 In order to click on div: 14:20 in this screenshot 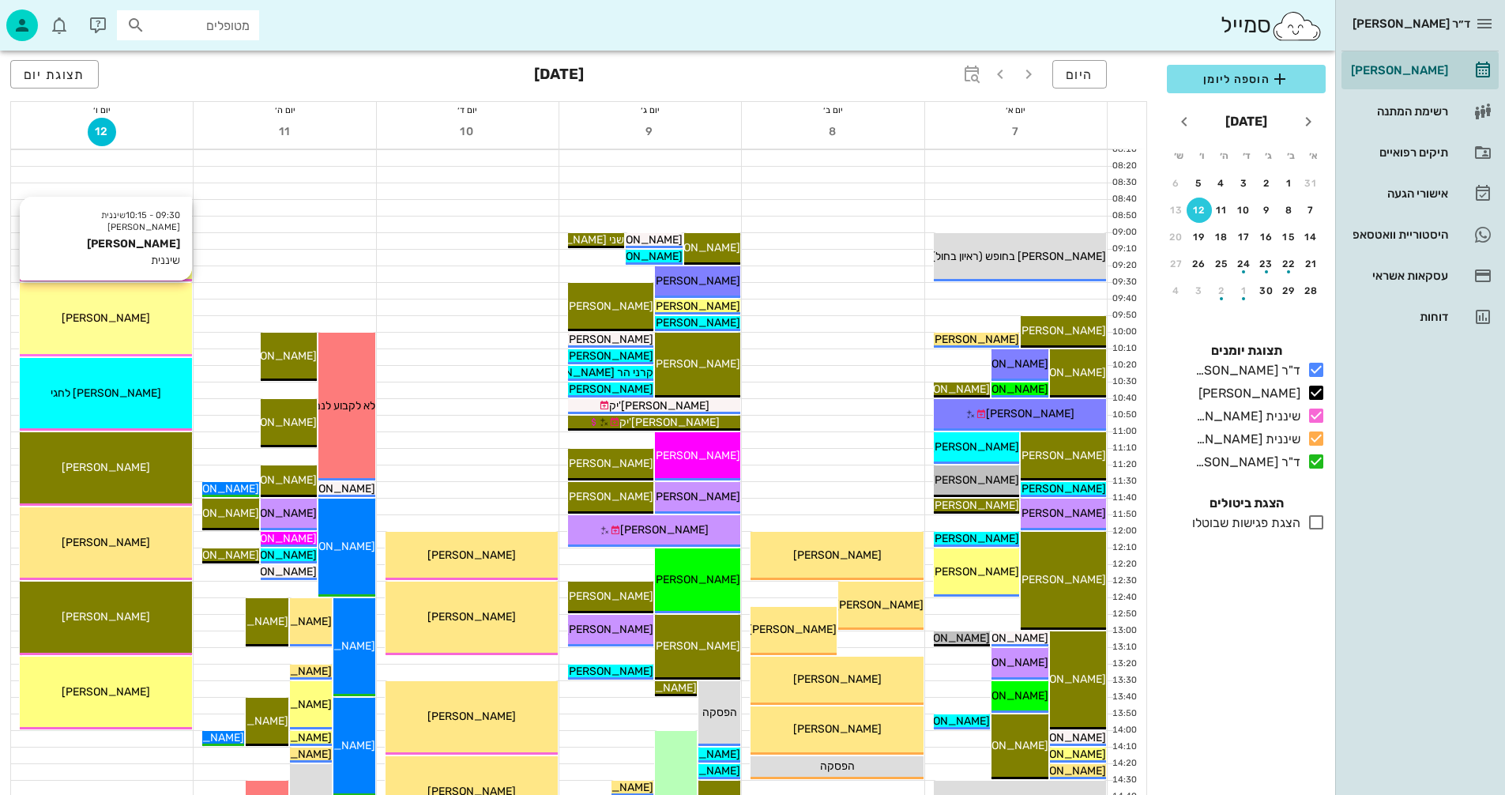, I will do `click(1123, 763)`.